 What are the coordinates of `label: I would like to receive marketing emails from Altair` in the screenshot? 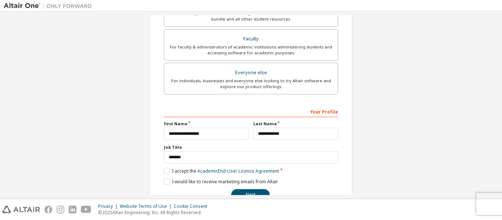 It's located at (221, 181).